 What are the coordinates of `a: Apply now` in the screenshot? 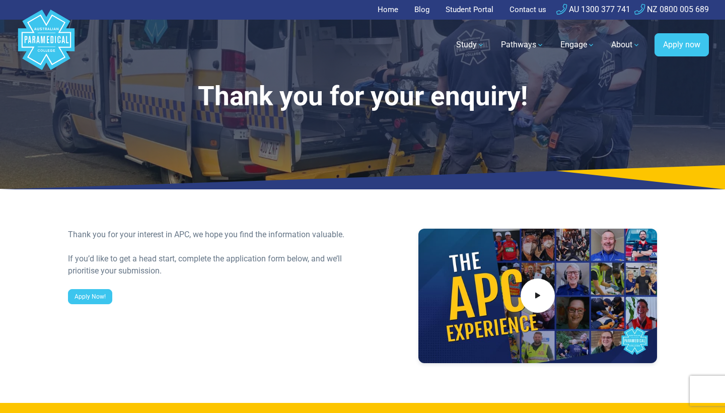 It's located at (681, 45).